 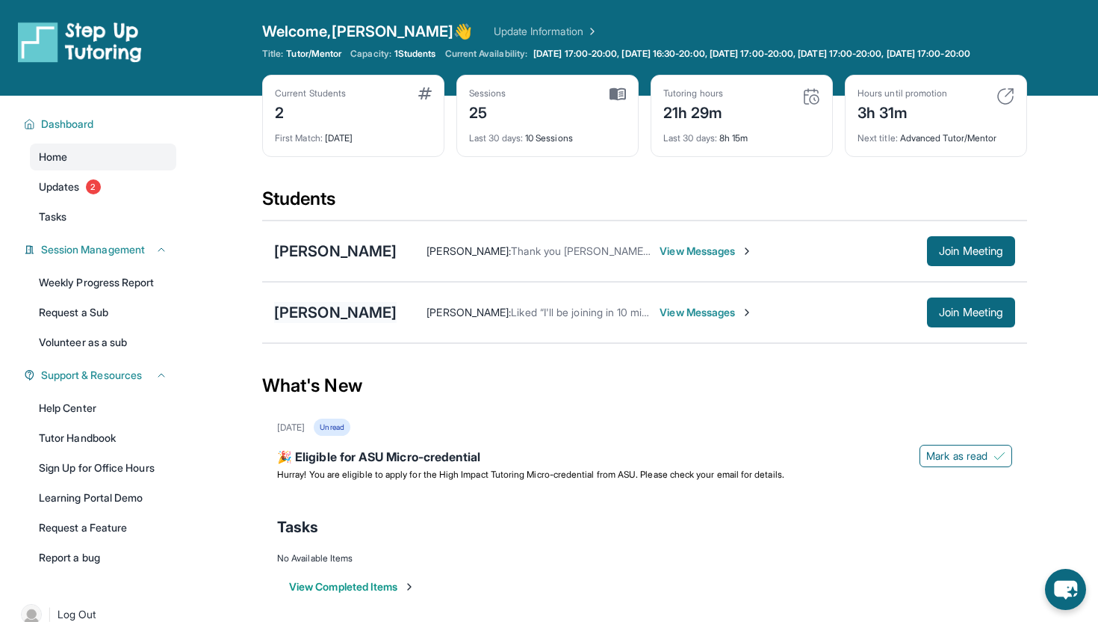 What do you see at coordinates (903, 93) in the screenshot?
I see `div: Hours until promotion` at bounding box center [903, 93].